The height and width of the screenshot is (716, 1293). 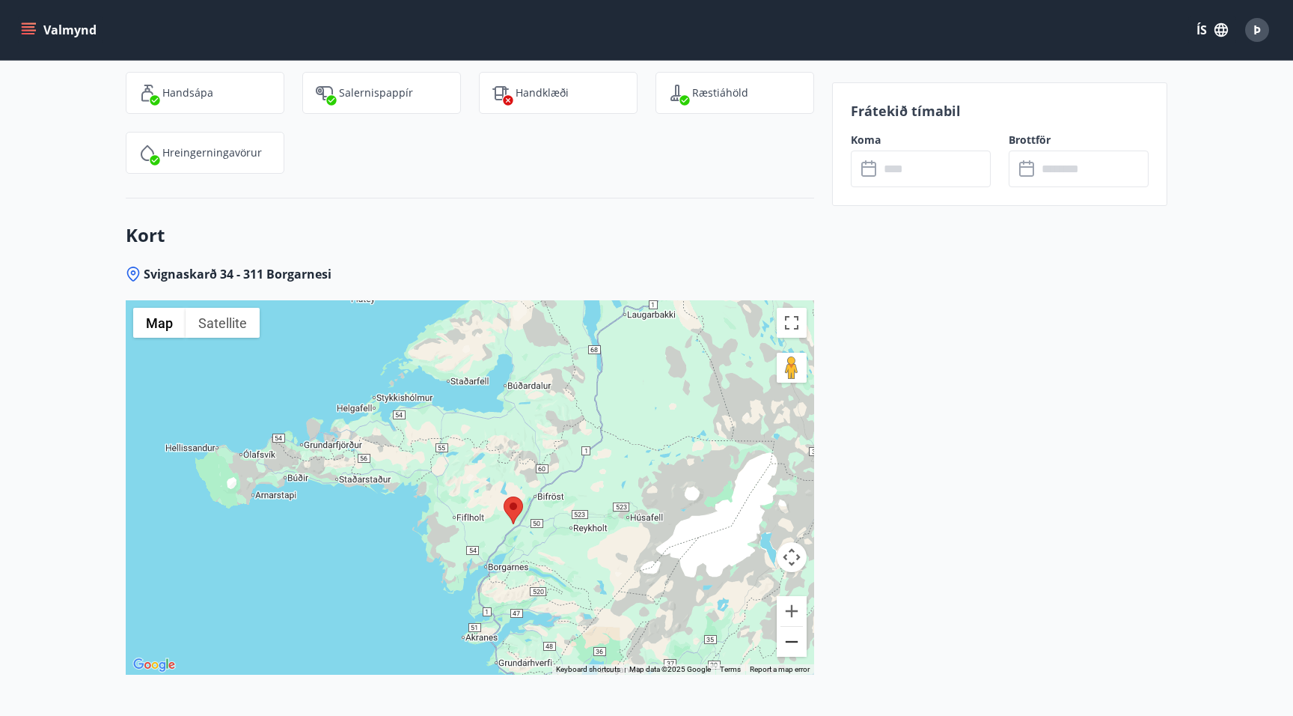 I want to click on a: Report a map error, so click(x=780, y=668).